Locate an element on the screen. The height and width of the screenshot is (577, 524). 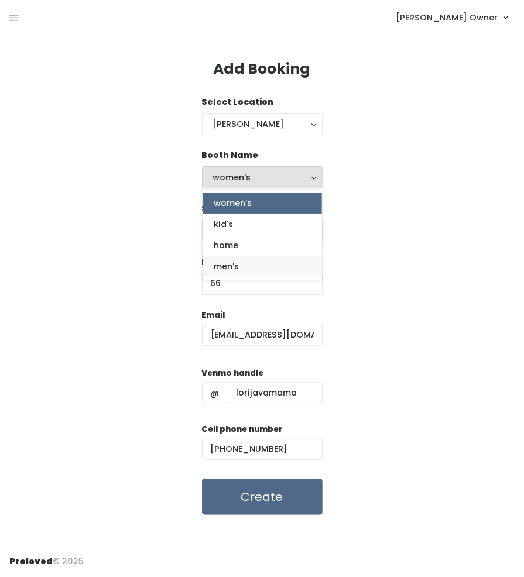
label: Select Location is located at coordinates (238, 102).